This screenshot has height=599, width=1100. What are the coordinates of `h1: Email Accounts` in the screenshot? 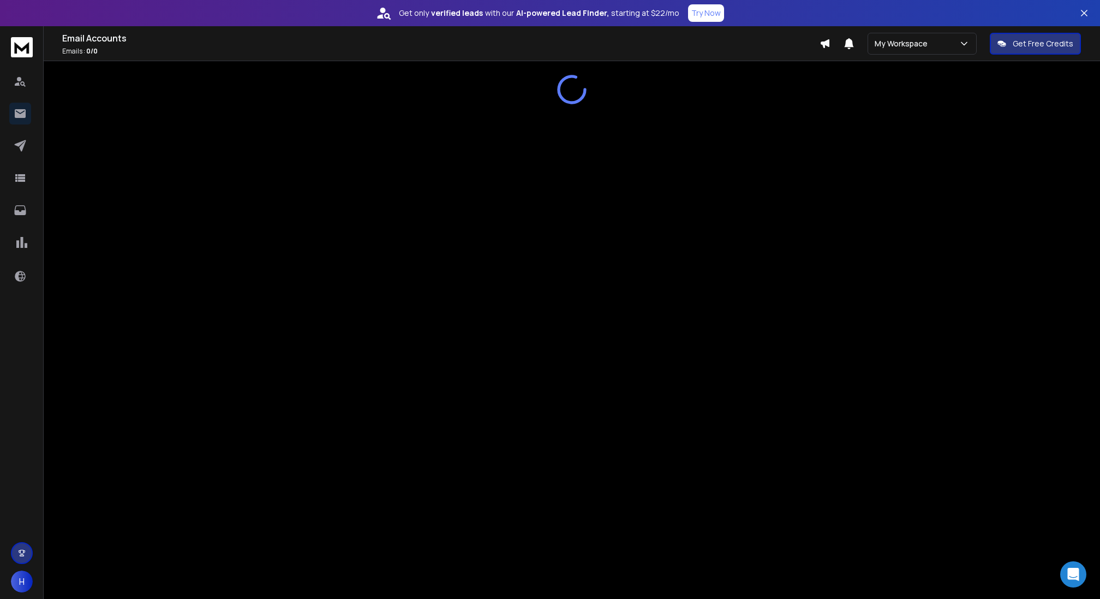 It's located at (441, 38).